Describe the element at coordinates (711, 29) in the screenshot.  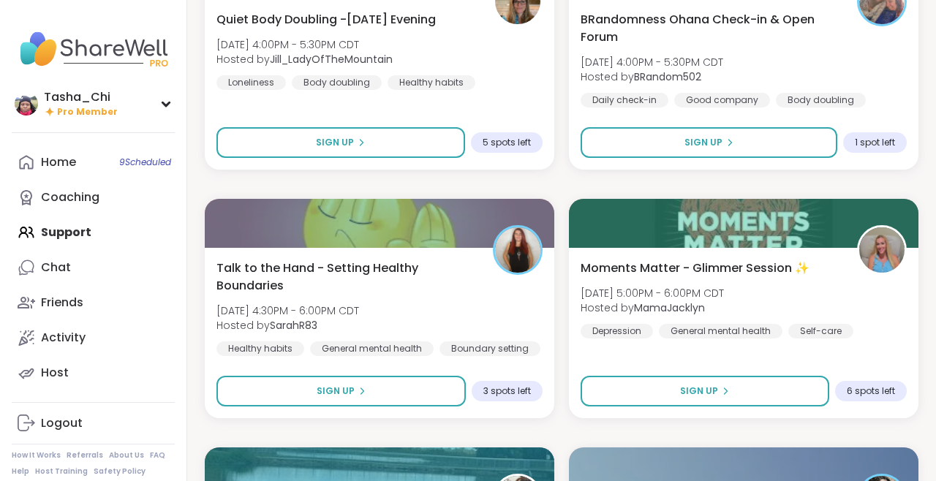
I see `span: BRandomness Ohana Check-in & Open Forum` at that location.